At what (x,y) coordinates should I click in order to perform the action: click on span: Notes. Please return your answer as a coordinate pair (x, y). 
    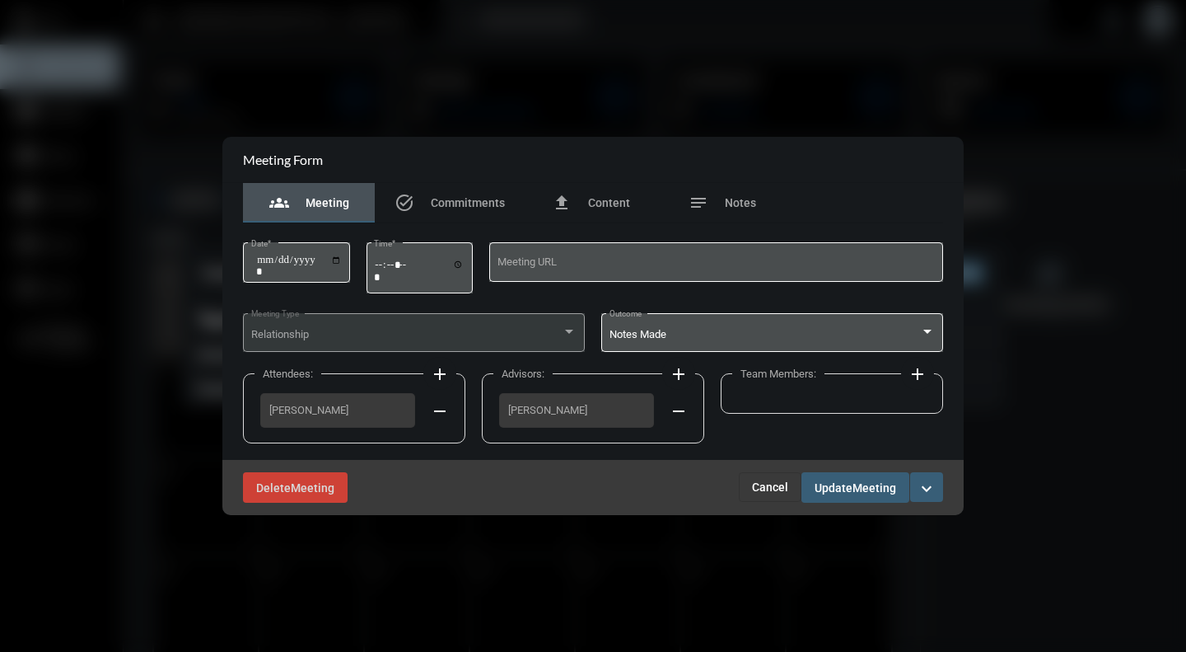
    Looking at the image, I should click on (741, 203).